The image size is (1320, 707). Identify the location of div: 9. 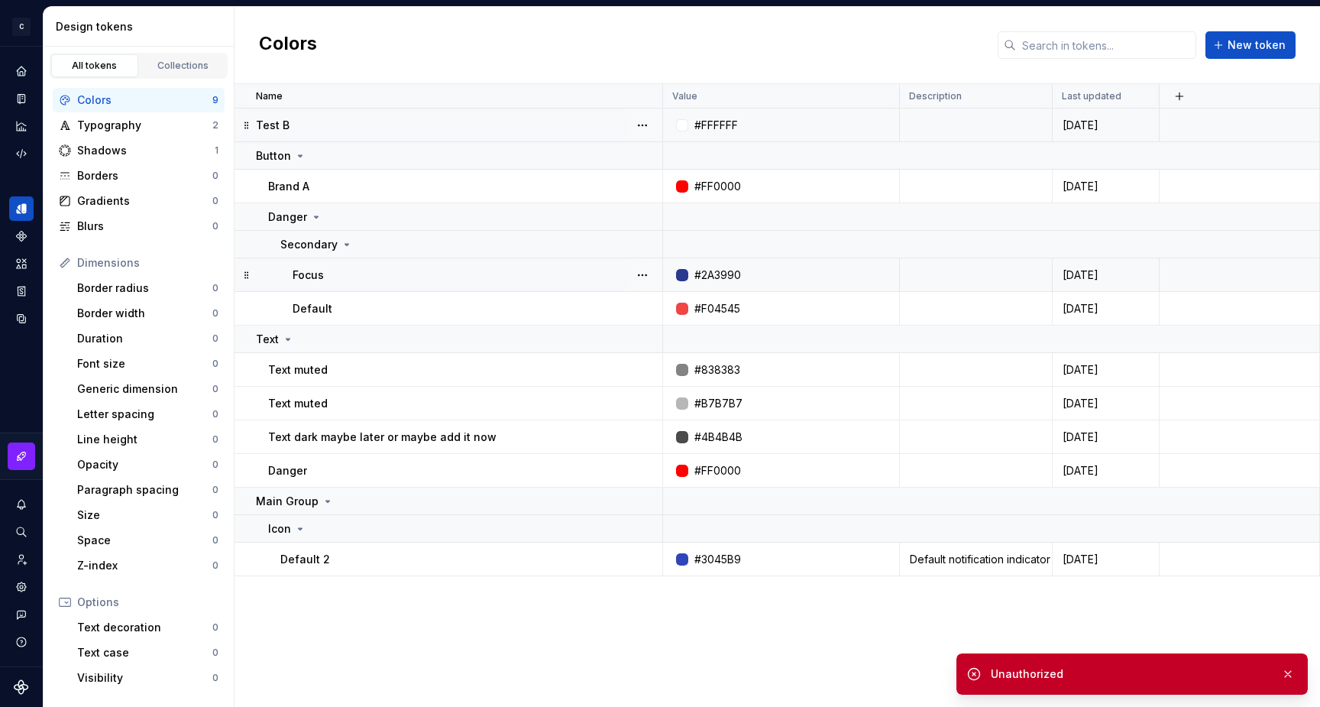
(215, 100).